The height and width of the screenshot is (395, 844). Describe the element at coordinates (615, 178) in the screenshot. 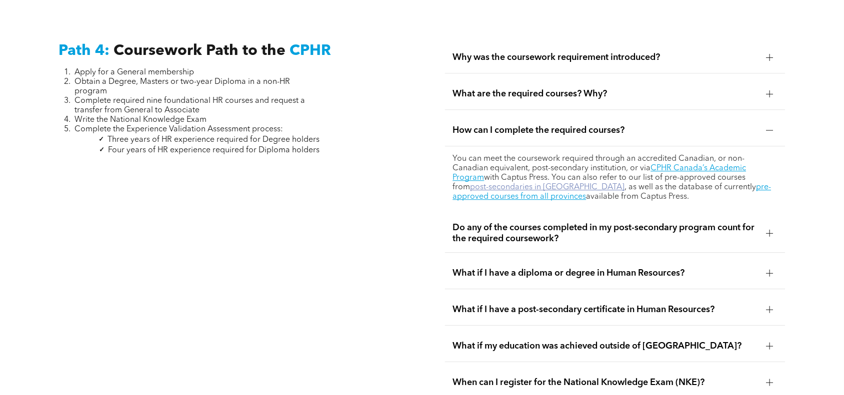

I see `p: You can meet the coursework required through an accredited Canadian, or non-Canadian equivalent, ...` at that location.